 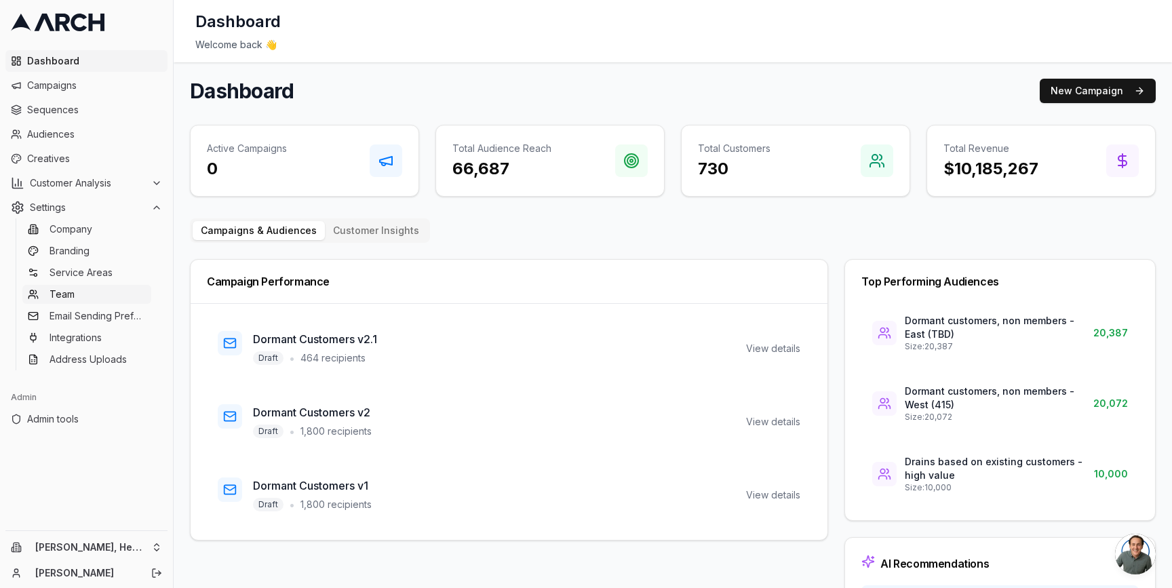 What do you see at coordinates (991, 148) in the screenshot?
I see `p: Total Revenue` at bounding box center [991, 148].